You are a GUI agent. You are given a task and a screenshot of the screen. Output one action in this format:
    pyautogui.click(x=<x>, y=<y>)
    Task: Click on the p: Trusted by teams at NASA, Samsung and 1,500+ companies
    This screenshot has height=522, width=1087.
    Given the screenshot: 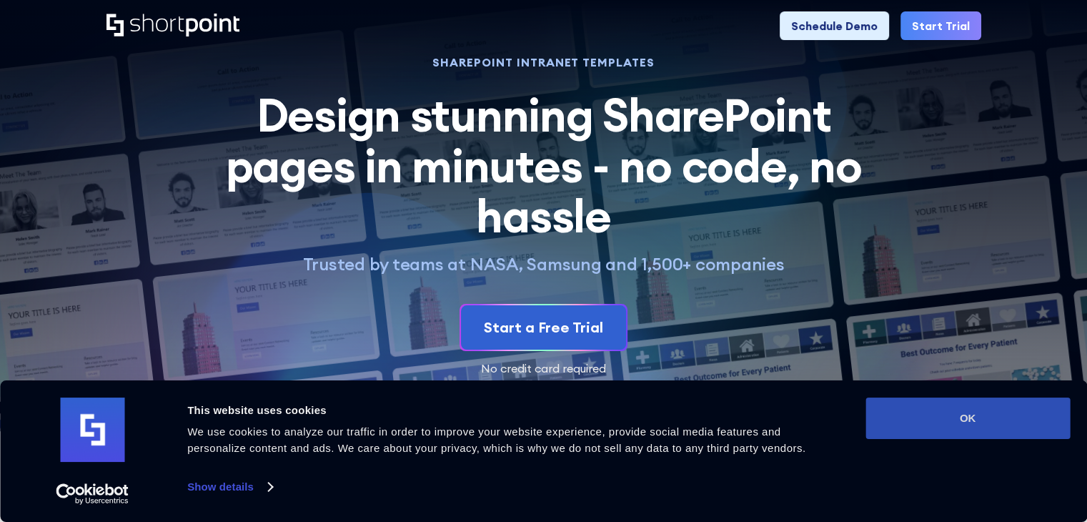 What is the action you would take?
    pyautogui.click(x=544, y=264)
    